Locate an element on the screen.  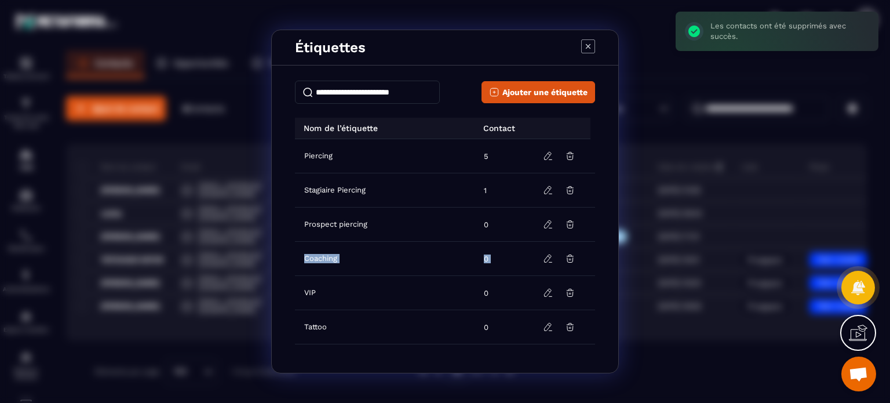
span: Stagiaire Piercing is located at coordinates (335, 190).